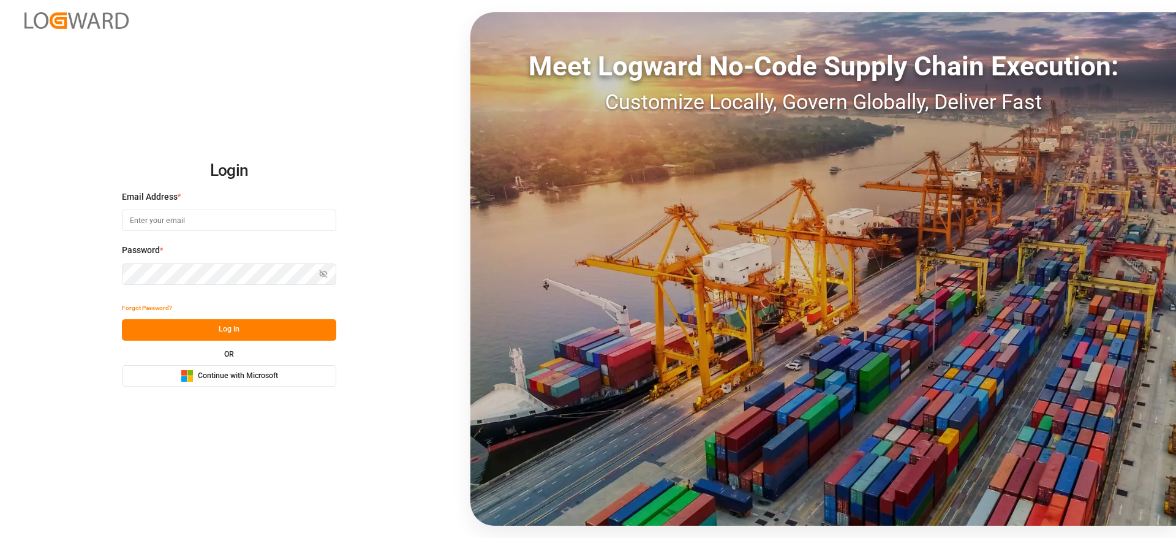 This screenshot has width=1176, height=538. I want to click on span: Password, so click(141, 250).